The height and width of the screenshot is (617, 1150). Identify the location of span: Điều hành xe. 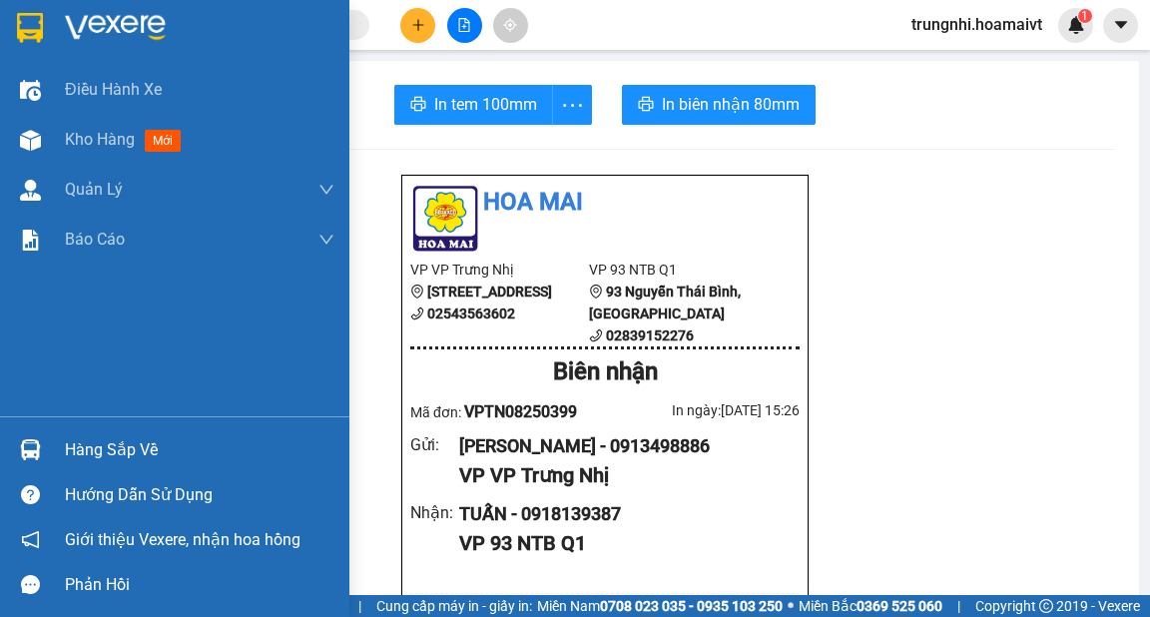
(113, 89).